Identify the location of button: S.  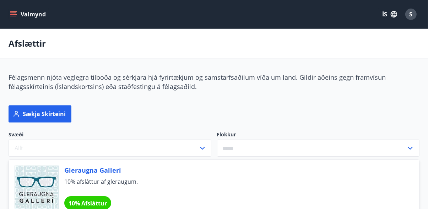
(411, 14).